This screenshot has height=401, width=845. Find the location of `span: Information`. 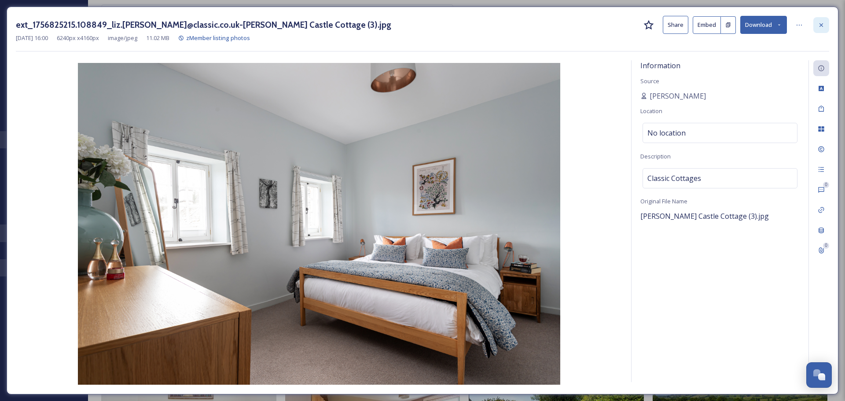

span: Information is located at coordinates (660, 66).